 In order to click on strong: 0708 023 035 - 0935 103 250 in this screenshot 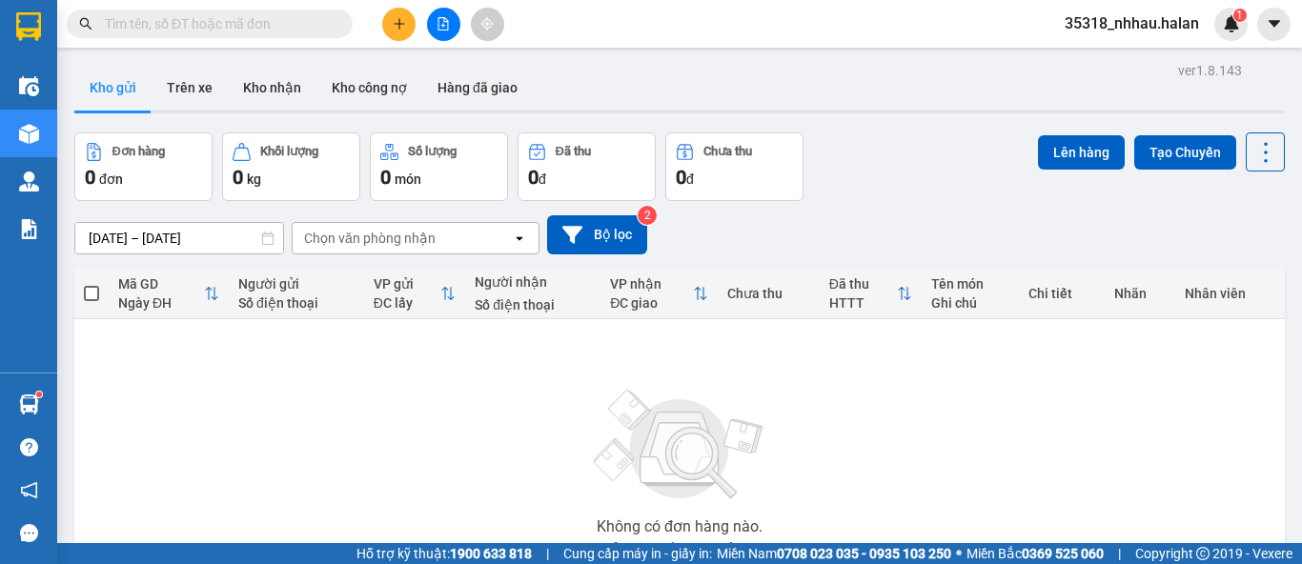, I will do `click(863, 554)`.